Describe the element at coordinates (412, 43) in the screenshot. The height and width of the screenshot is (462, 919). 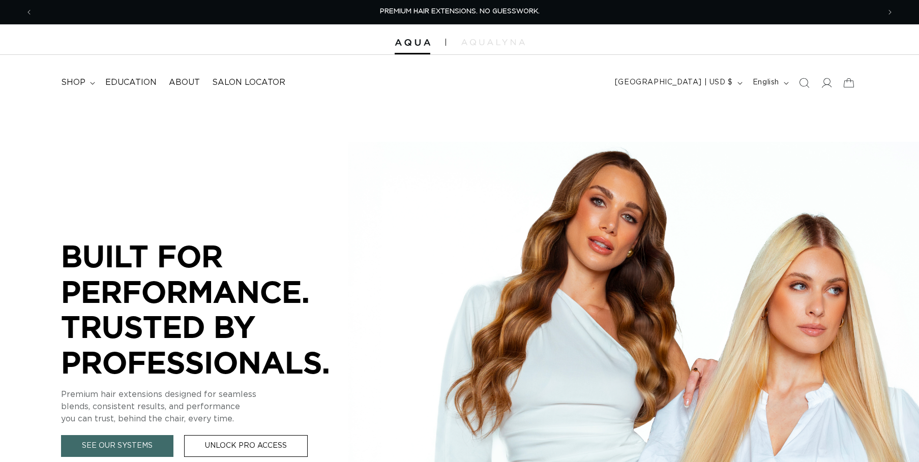
I see `img: Aqua Hair Extensions` at that location.